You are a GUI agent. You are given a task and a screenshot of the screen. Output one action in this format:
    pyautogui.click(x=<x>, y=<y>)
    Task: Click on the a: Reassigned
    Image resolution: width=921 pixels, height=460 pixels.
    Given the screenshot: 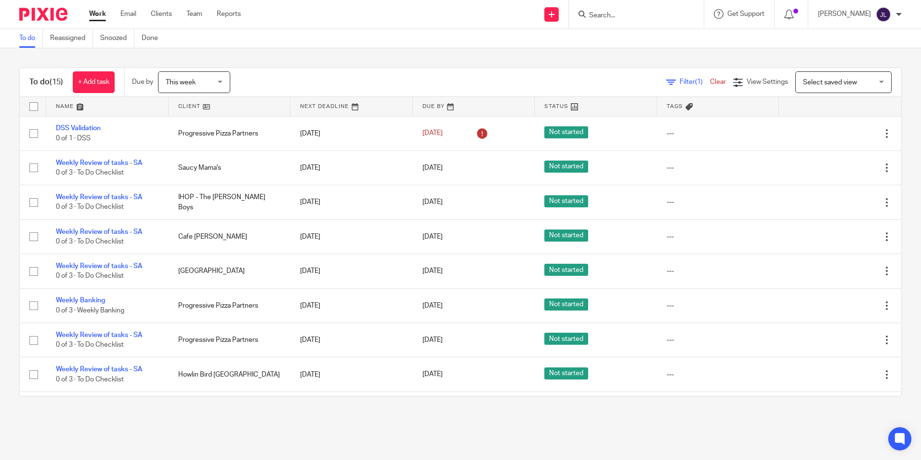 What is the action you would take?
    pyautogui.click(x=71, y=38)
    